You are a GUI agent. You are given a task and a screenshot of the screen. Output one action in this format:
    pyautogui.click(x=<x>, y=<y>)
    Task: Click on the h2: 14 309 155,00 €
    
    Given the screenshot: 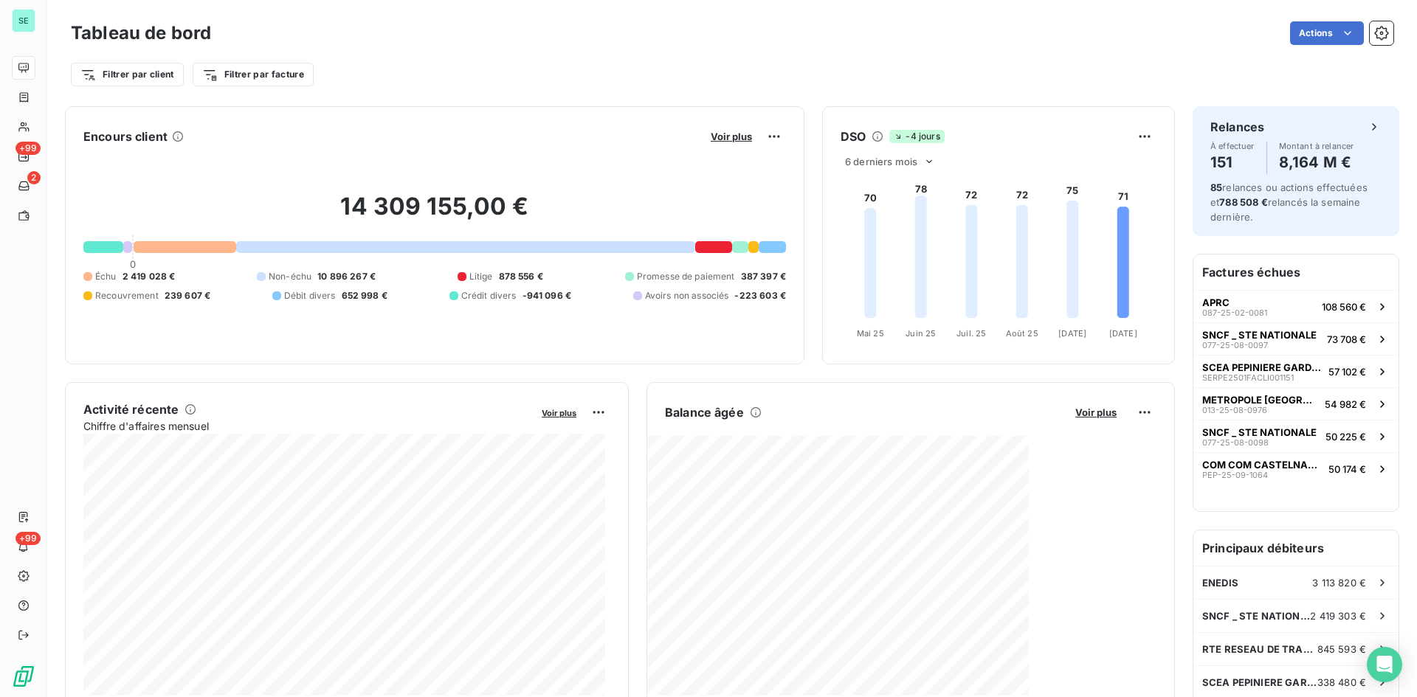 What is the action you would take?
    pyautogui.click(x=435, y=214)
    